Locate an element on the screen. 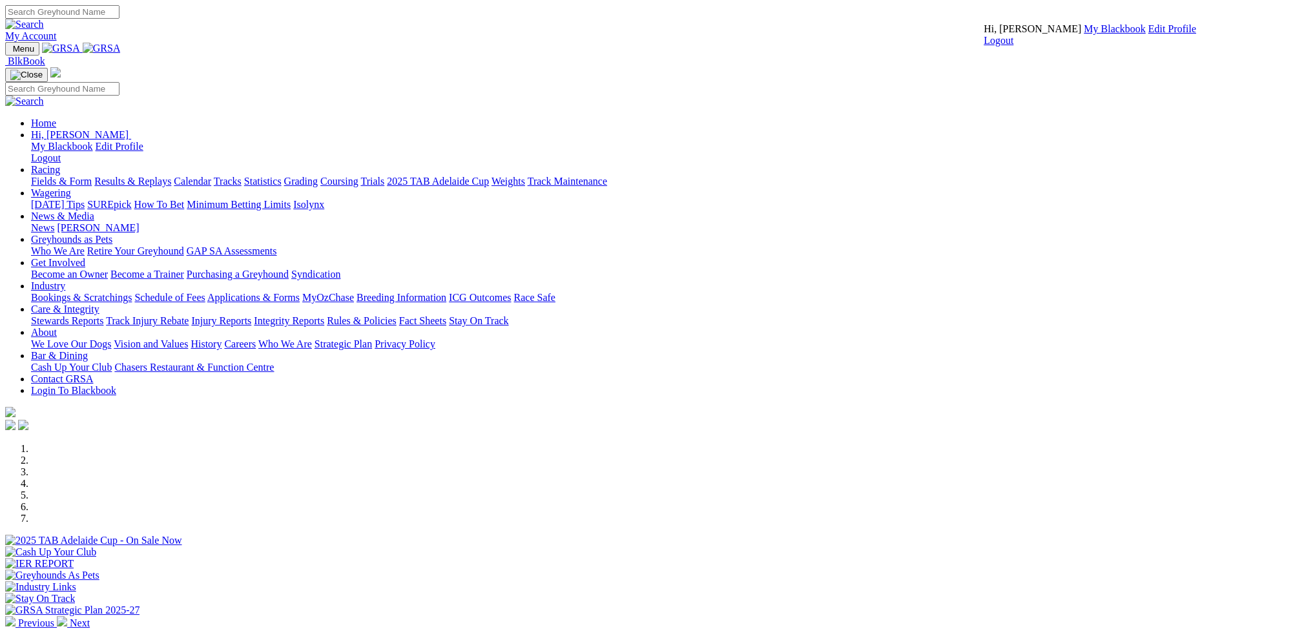 This screenshot has width=1313, height=640. a: Trials is located at coordinates (372, 181).